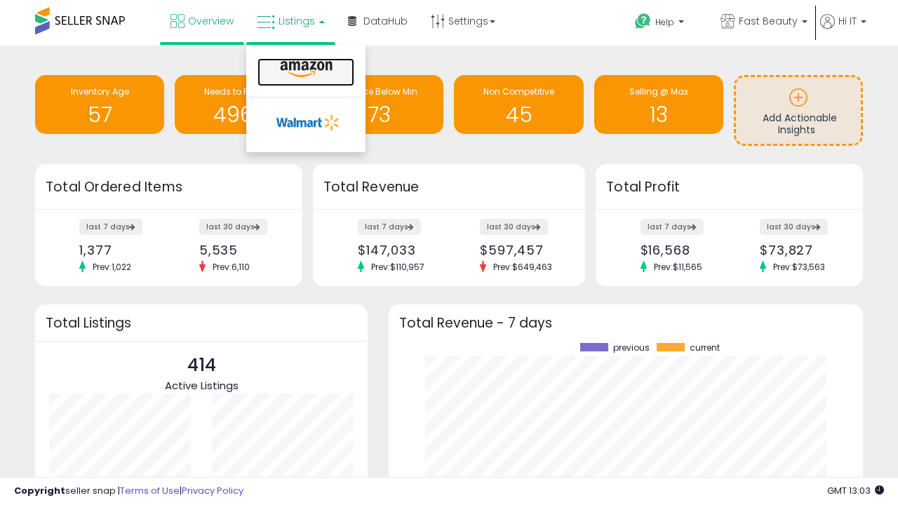  What do you see at coordinates (768, 21) in the screenshot?
I see `span: Fast Beauty` at bounding box center [768, 21].